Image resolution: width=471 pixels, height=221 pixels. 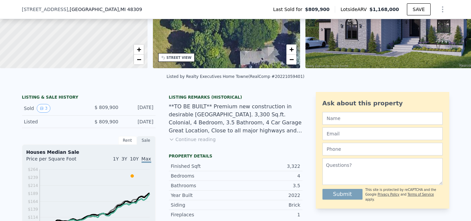 I want to click on div: Listed, so click(x=54, y=122).